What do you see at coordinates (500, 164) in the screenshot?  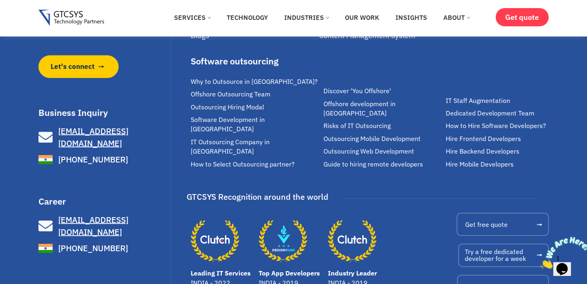 I see `a: Hire Mobile Developers` at bounding box center [500, 164].